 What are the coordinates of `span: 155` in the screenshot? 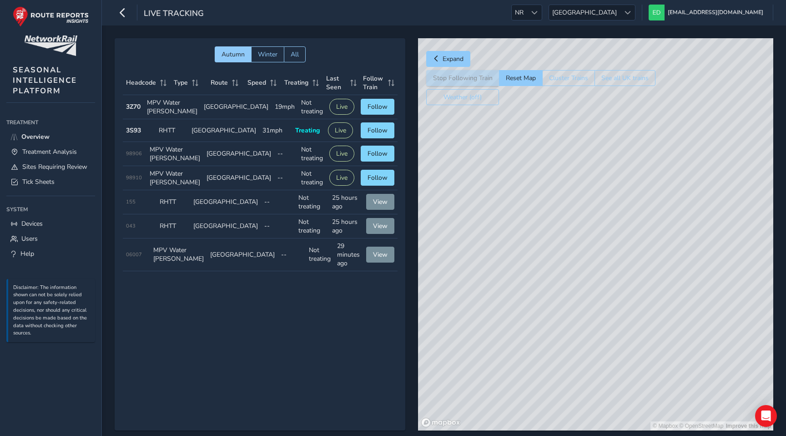 It's located at (130, 201).